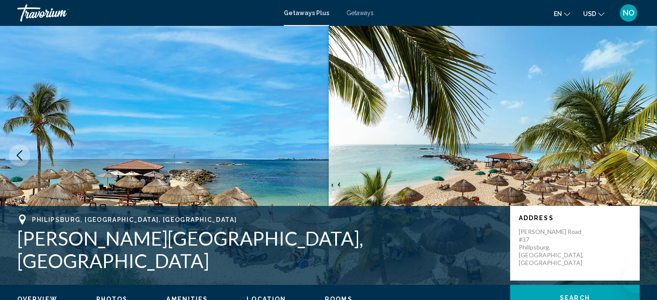 This screenshot has width=657, height=300. I want to click on a: Travorium, so click(146, 13).